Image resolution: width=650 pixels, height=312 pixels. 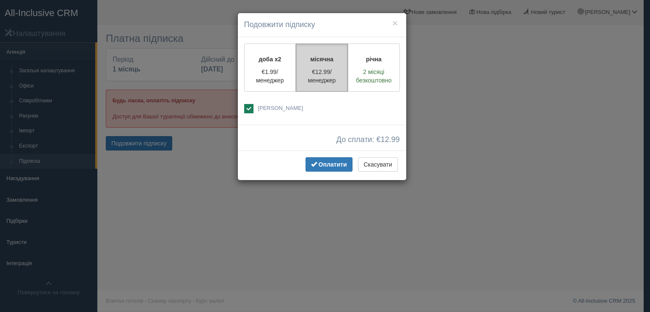 I want to click on span: 12.99, so click(x=390, y=140).